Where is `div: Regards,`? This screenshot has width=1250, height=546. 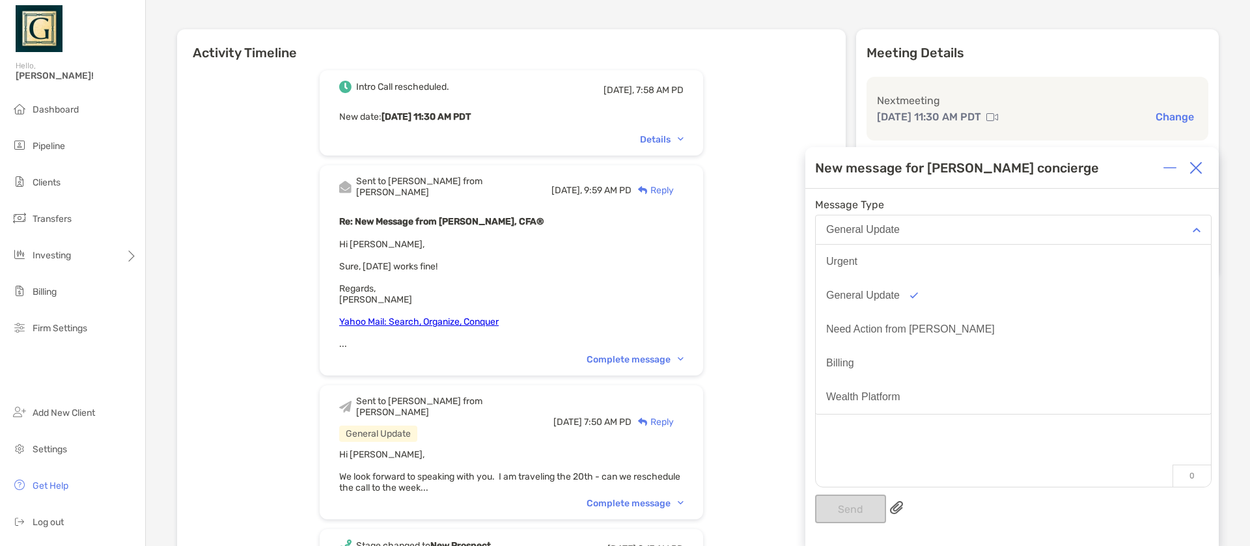
div: Regards, is located at coordinates (511, 289).